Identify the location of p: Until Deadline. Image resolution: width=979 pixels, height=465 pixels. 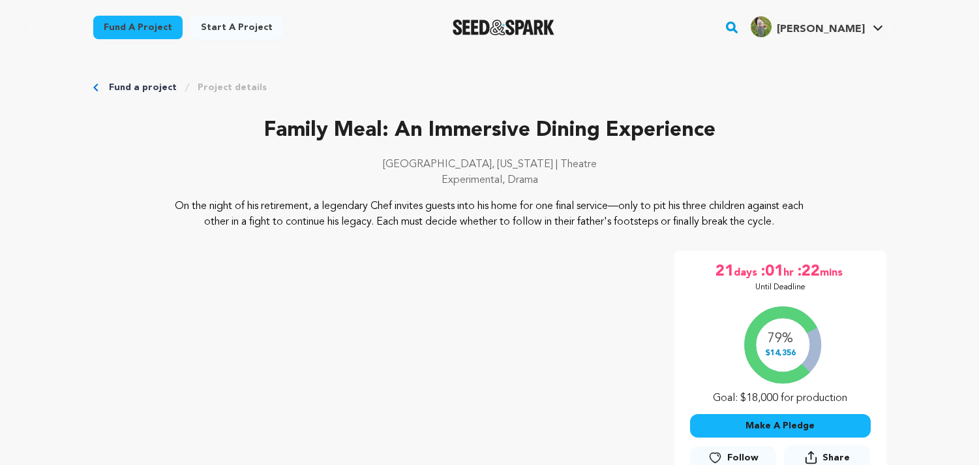
(780, 287).